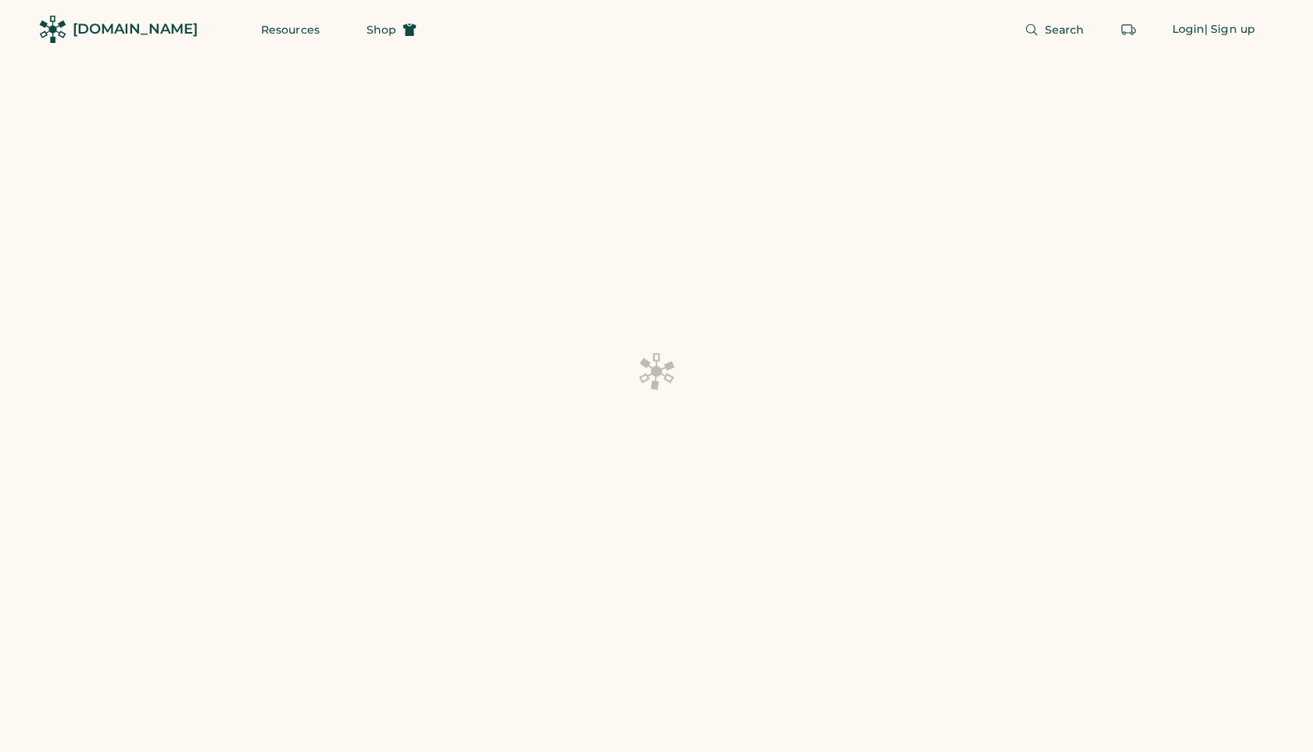 Image resolution: width=1313 pixels, height=752 pixels. What do you see at coordinates (1129, 30) in the screenshot?
I see `button: Retrieve an order` at bounding box center [1129, 30].